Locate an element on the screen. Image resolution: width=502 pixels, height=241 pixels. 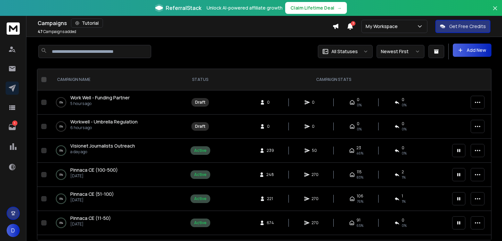
span: D is located at coordinates (13, 230).